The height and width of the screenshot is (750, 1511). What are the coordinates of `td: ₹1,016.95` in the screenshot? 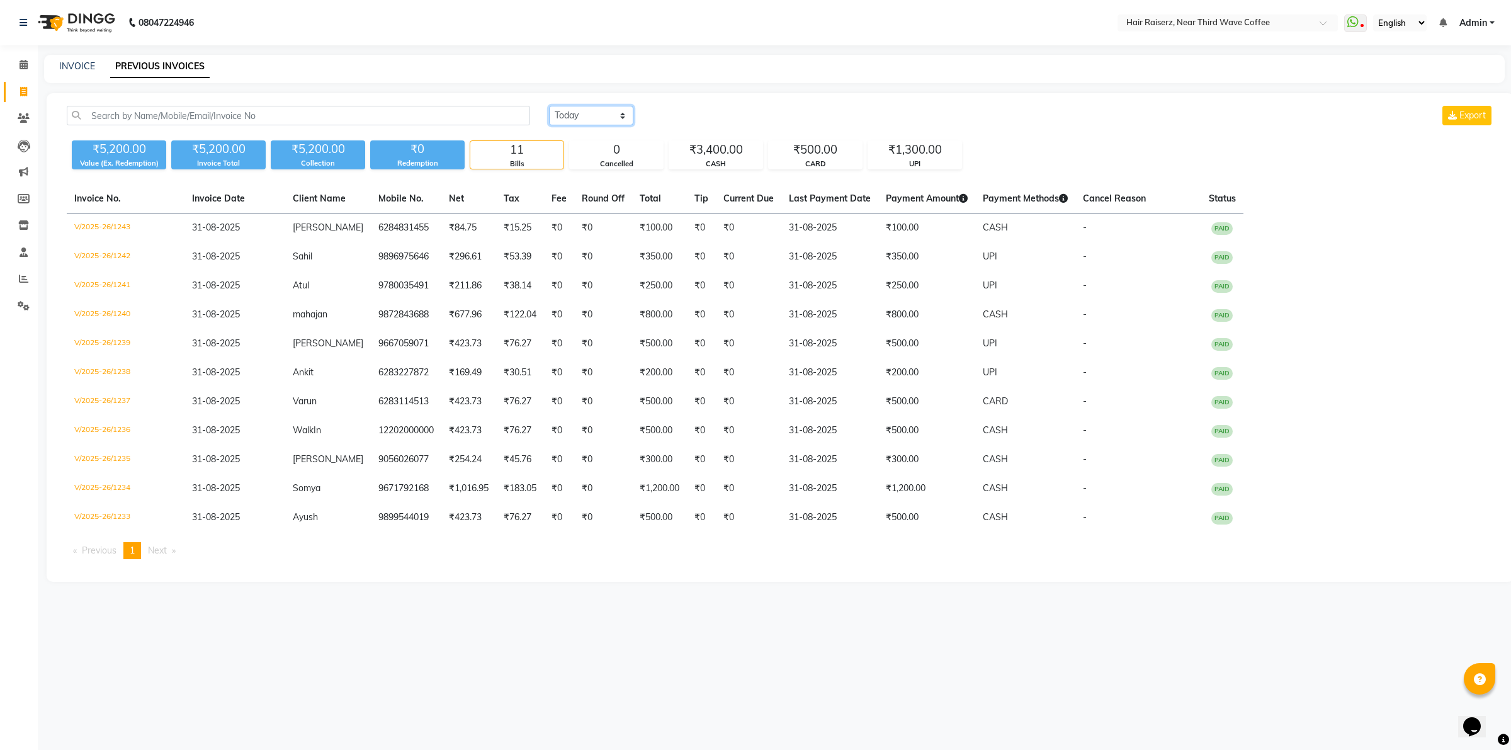 It's located at (469, 489).